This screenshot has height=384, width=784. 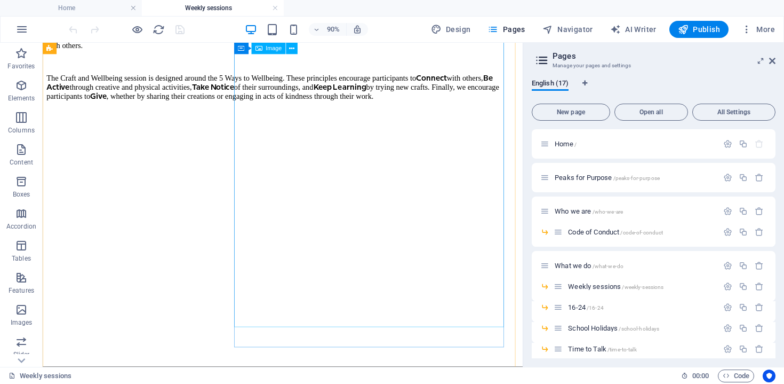 I want to click on button: More, so click(x=758, y=29).